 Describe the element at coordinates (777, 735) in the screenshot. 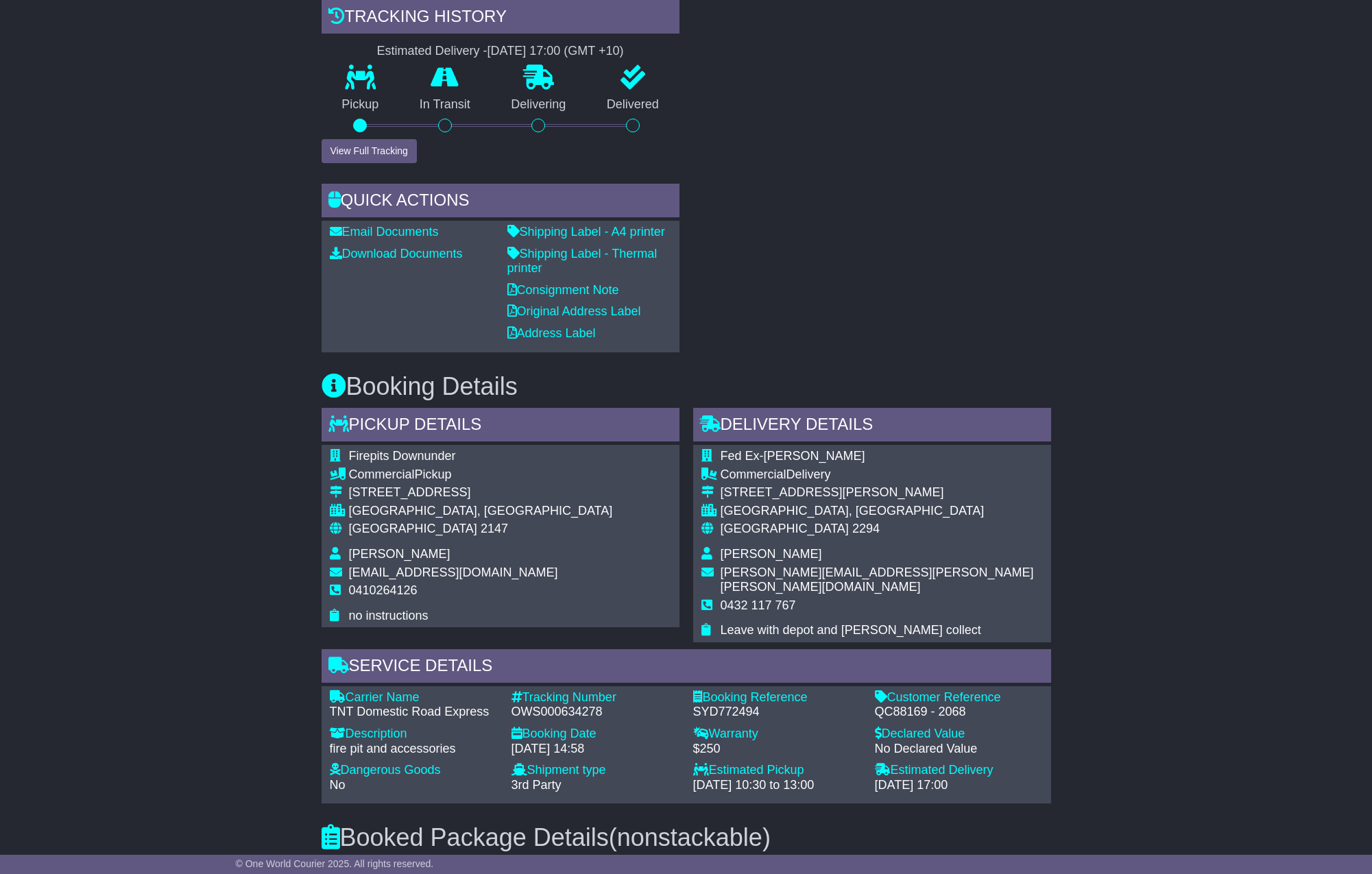

I see `div: Warranty` at that location.